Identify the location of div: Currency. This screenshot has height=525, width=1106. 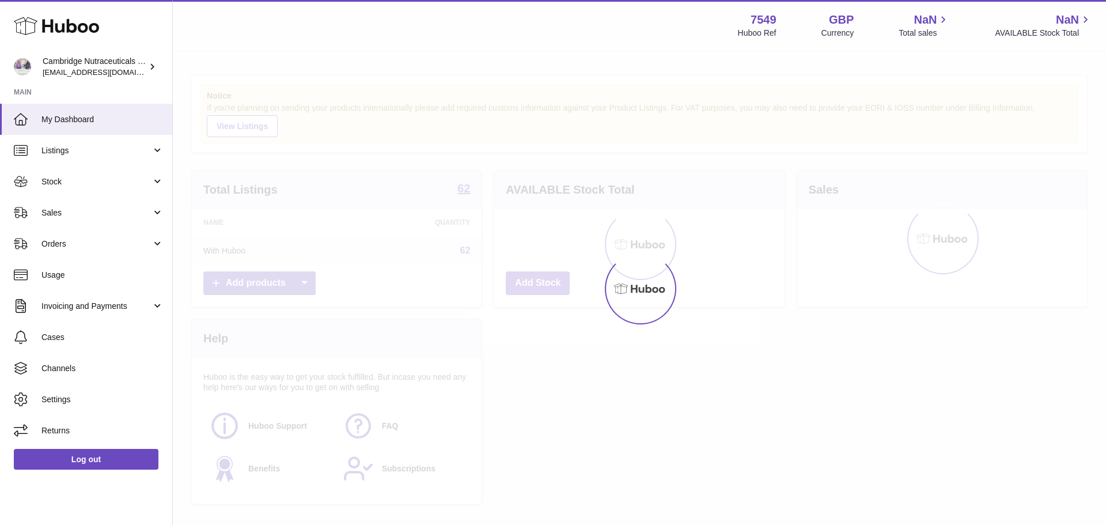
(838, 33).